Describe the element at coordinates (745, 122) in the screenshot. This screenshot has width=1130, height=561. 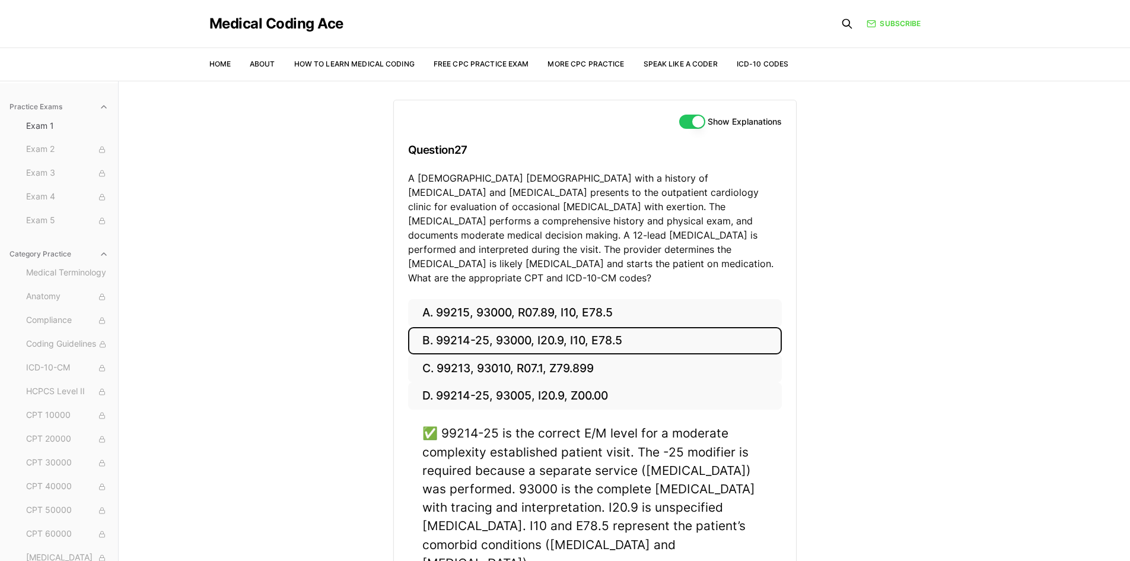
I see `label: Show Explanations` at that location.